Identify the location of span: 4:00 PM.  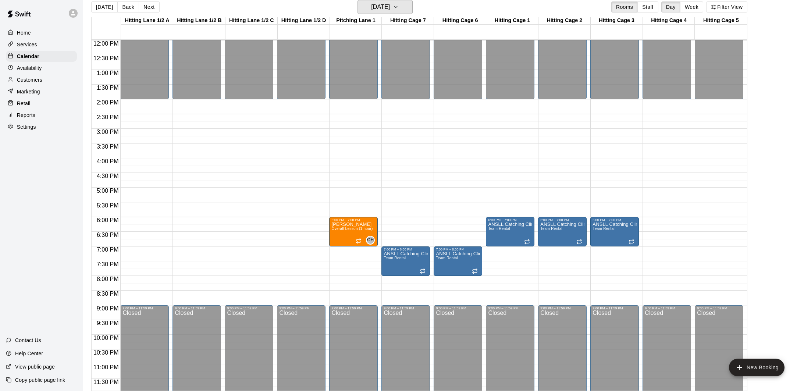
(108, 161).